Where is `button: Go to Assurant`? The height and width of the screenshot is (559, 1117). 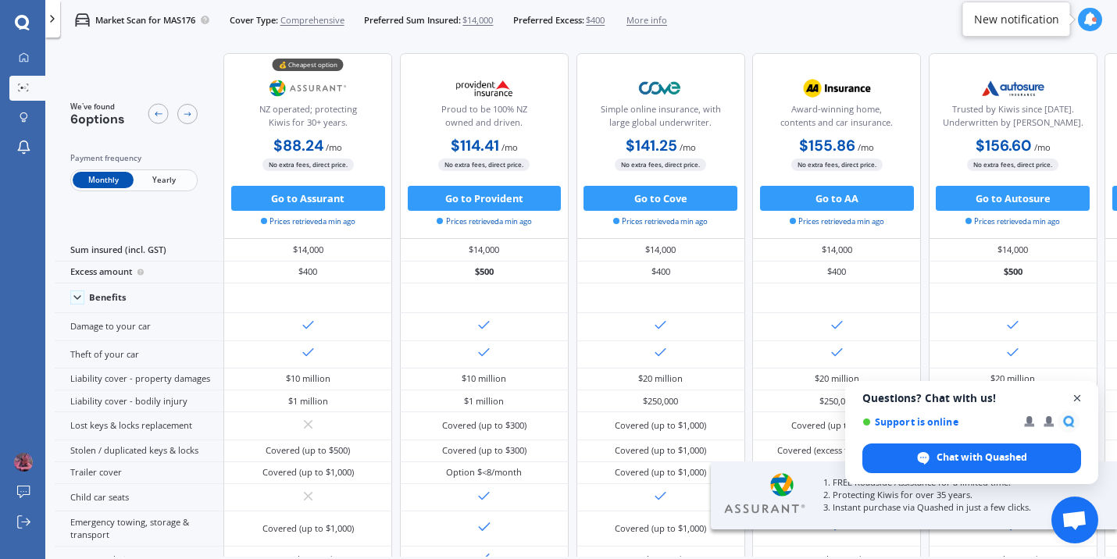 button: Go to Assurant is located at coordinates (308, 198).